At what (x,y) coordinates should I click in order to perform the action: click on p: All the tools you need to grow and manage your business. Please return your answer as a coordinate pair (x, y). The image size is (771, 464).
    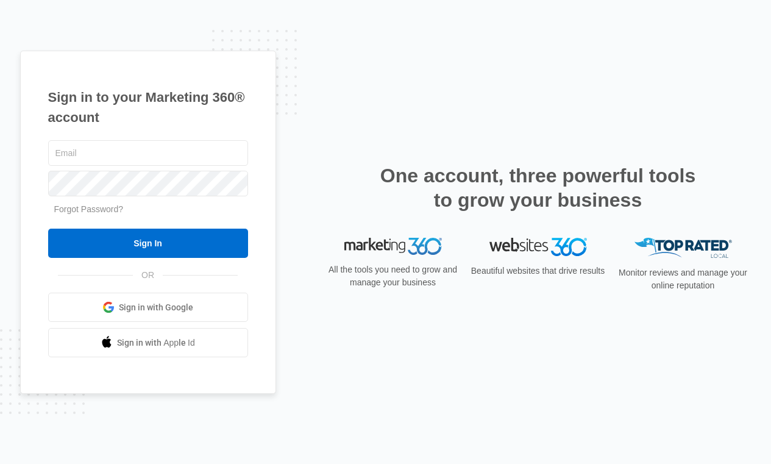
    Looking at the image, I should click on (393, 276).